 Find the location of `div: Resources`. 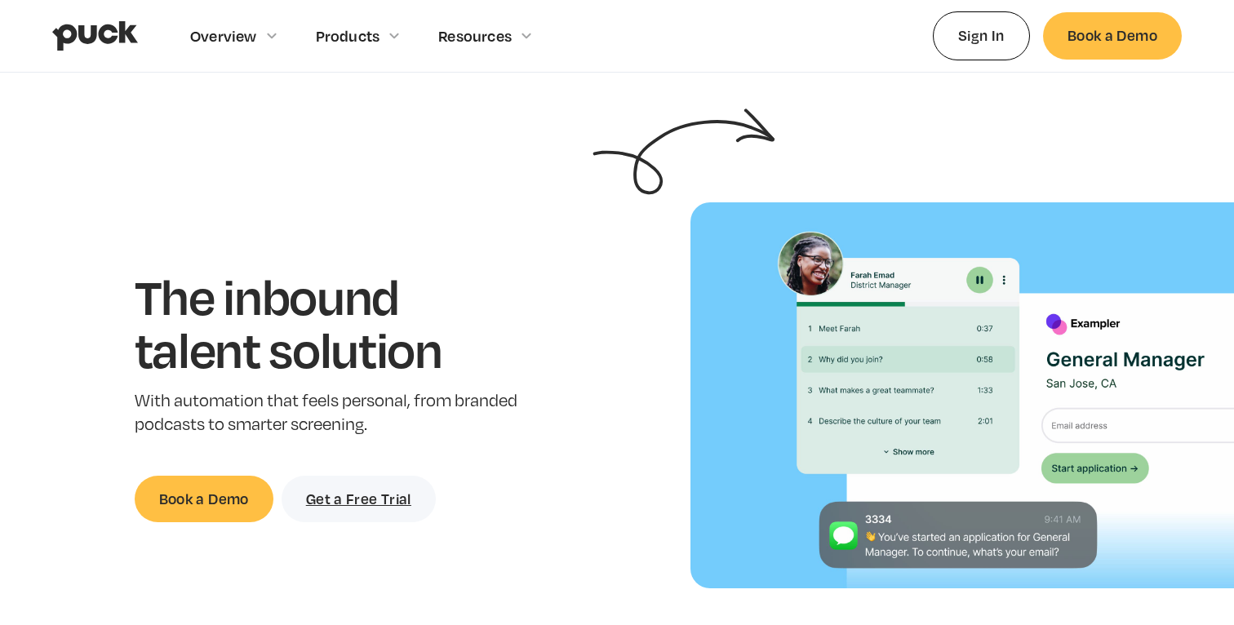

div: Resources is located at coordinates (475, 36).